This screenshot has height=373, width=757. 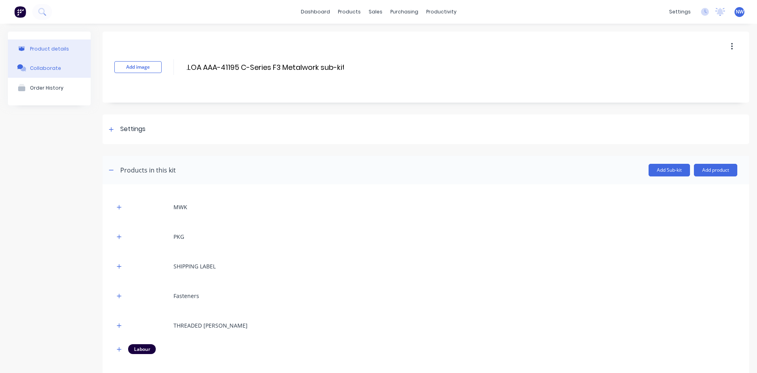 I want to click on div: purchasing, so click(x=404, y=12).